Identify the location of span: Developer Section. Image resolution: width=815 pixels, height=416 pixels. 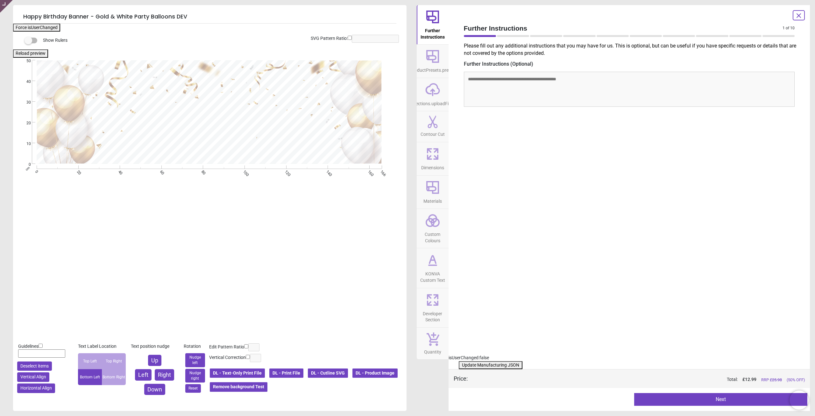
(433, 315).